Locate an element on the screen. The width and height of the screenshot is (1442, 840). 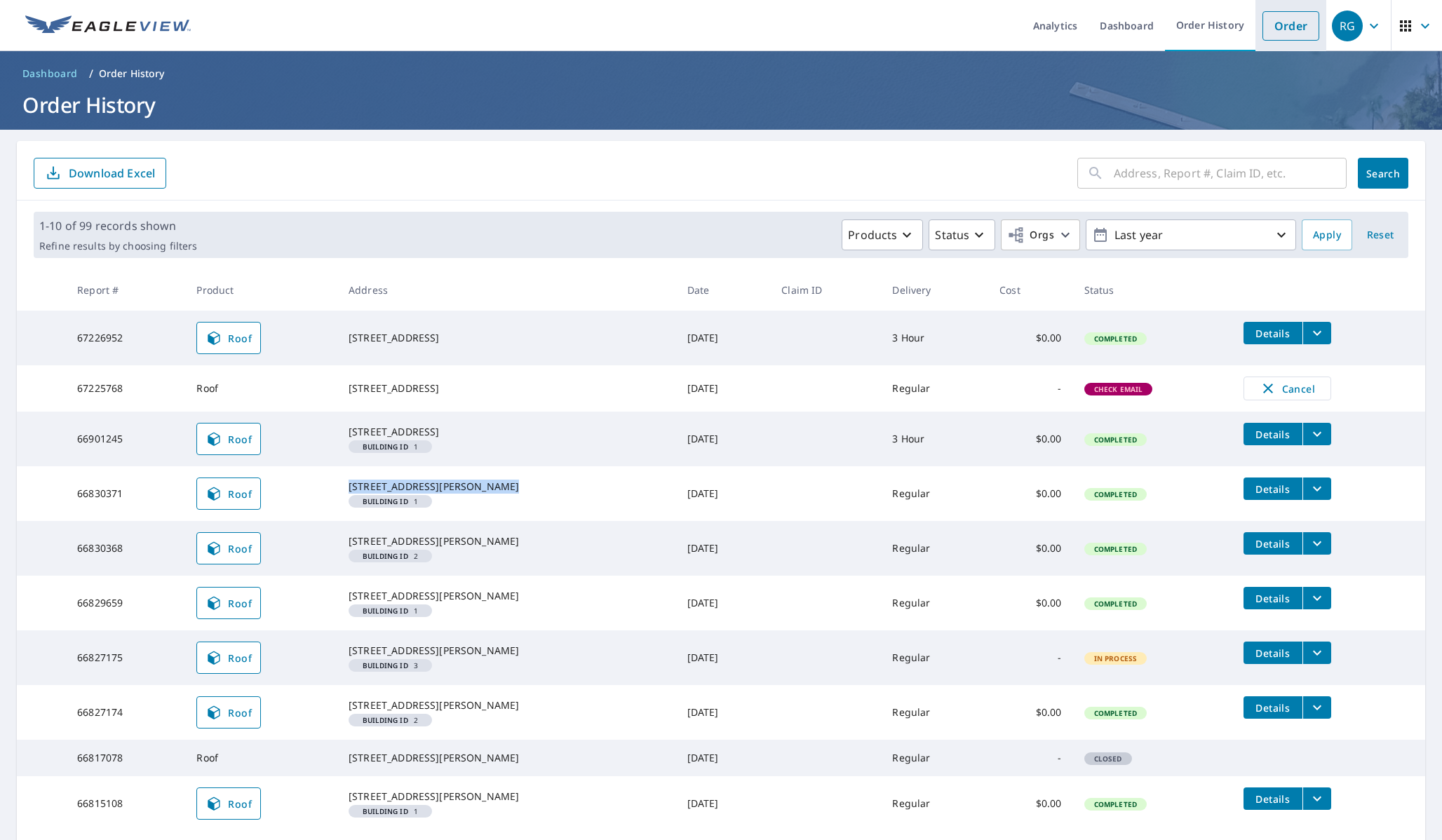
p: 1-10 of 99 records shown is located at coordinates (118, 226).